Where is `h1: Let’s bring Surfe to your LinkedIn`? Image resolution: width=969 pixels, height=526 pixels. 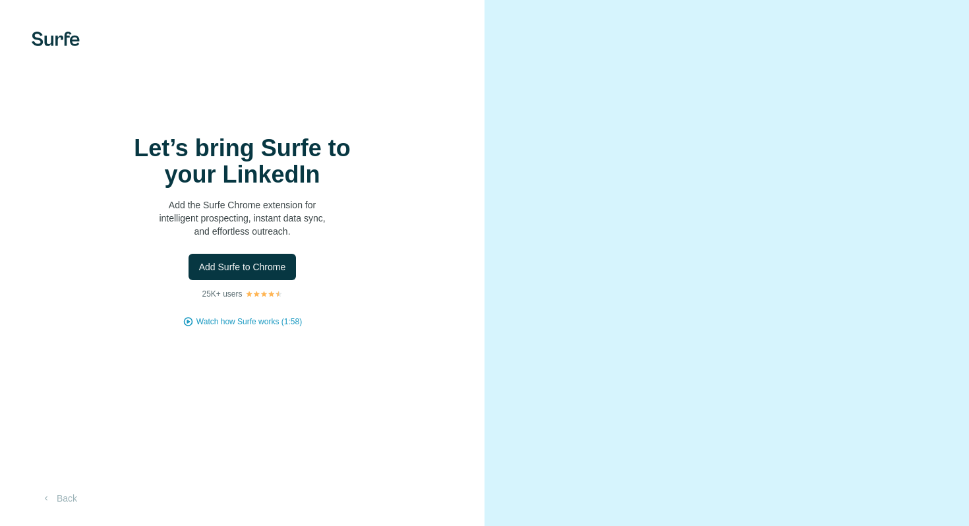 h1: Let’s bring Surfe to your LinkedIn is located at coordinates (243, 162).